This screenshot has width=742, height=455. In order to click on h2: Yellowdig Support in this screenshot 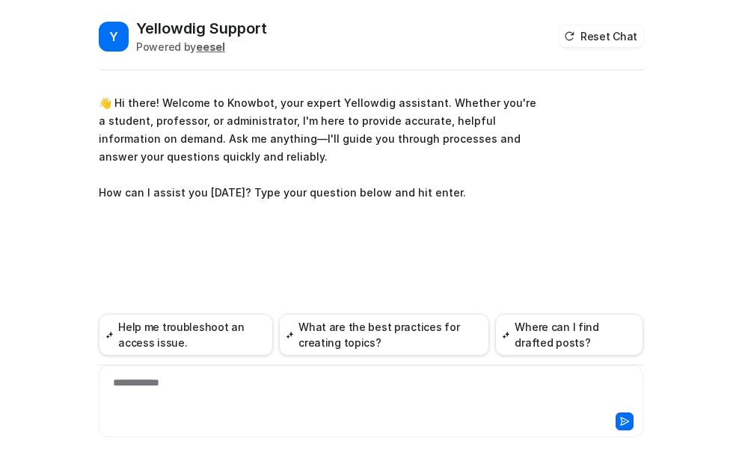, I will do `click(201, 28)`.